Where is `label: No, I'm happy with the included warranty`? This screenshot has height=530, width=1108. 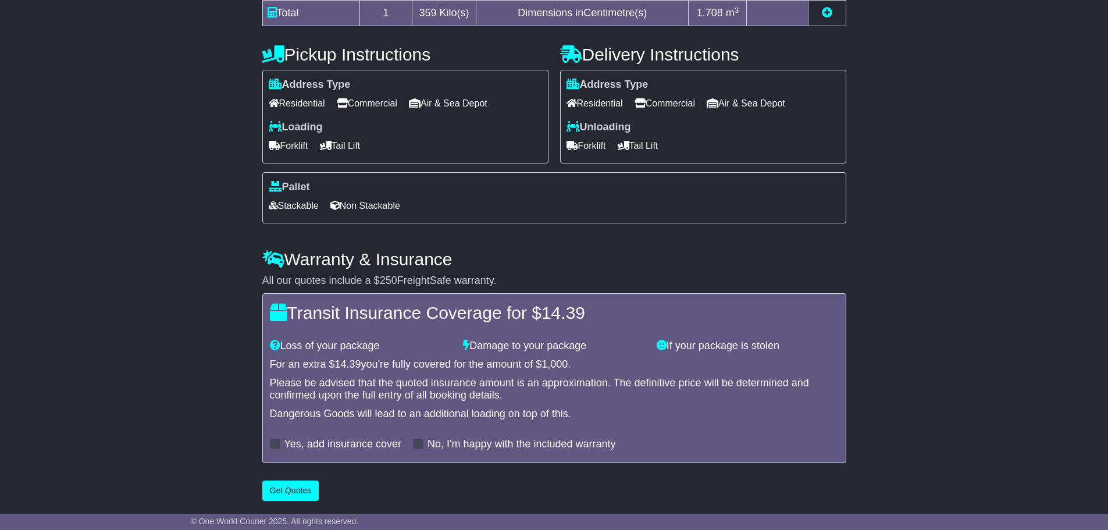 label: No, I'm happy with the included warranty is located at coordinates (522, 444).